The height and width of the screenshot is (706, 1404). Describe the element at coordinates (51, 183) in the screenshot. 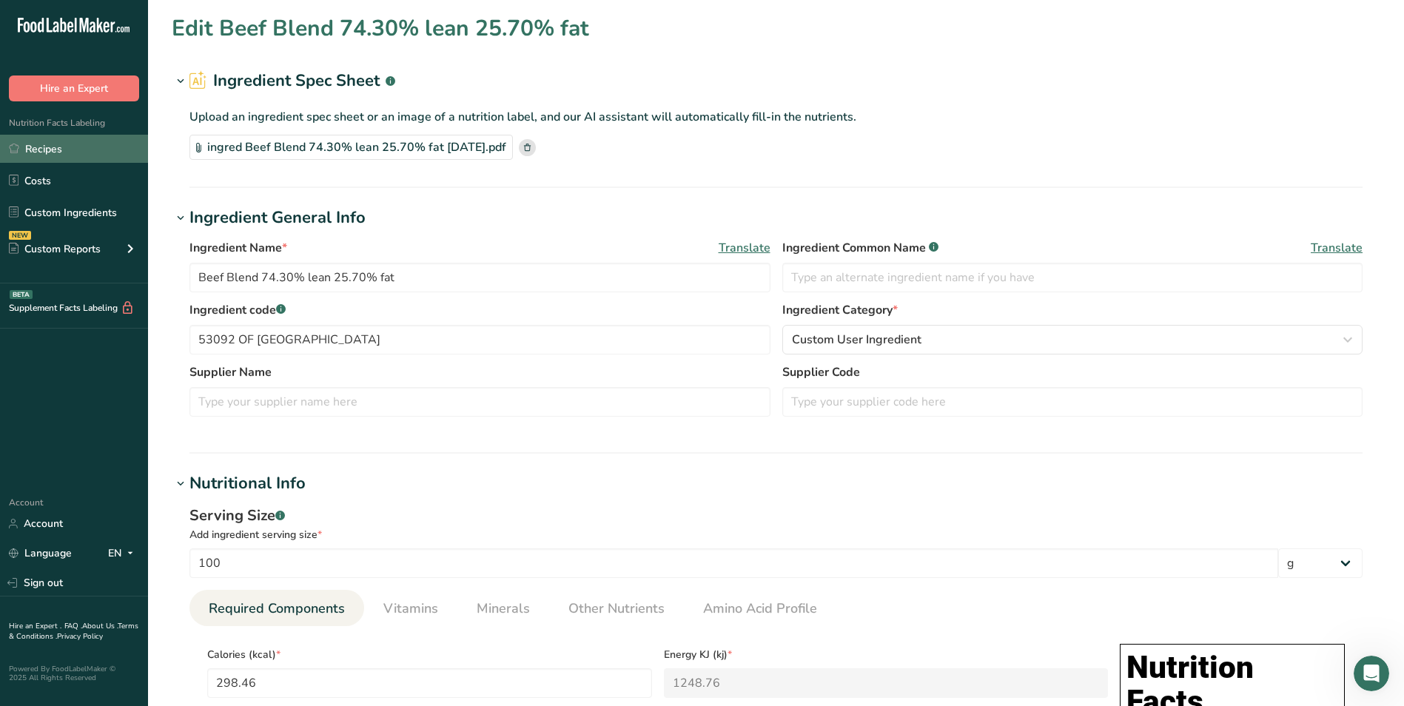

I see `div: LIA • 8h ago` at that location.